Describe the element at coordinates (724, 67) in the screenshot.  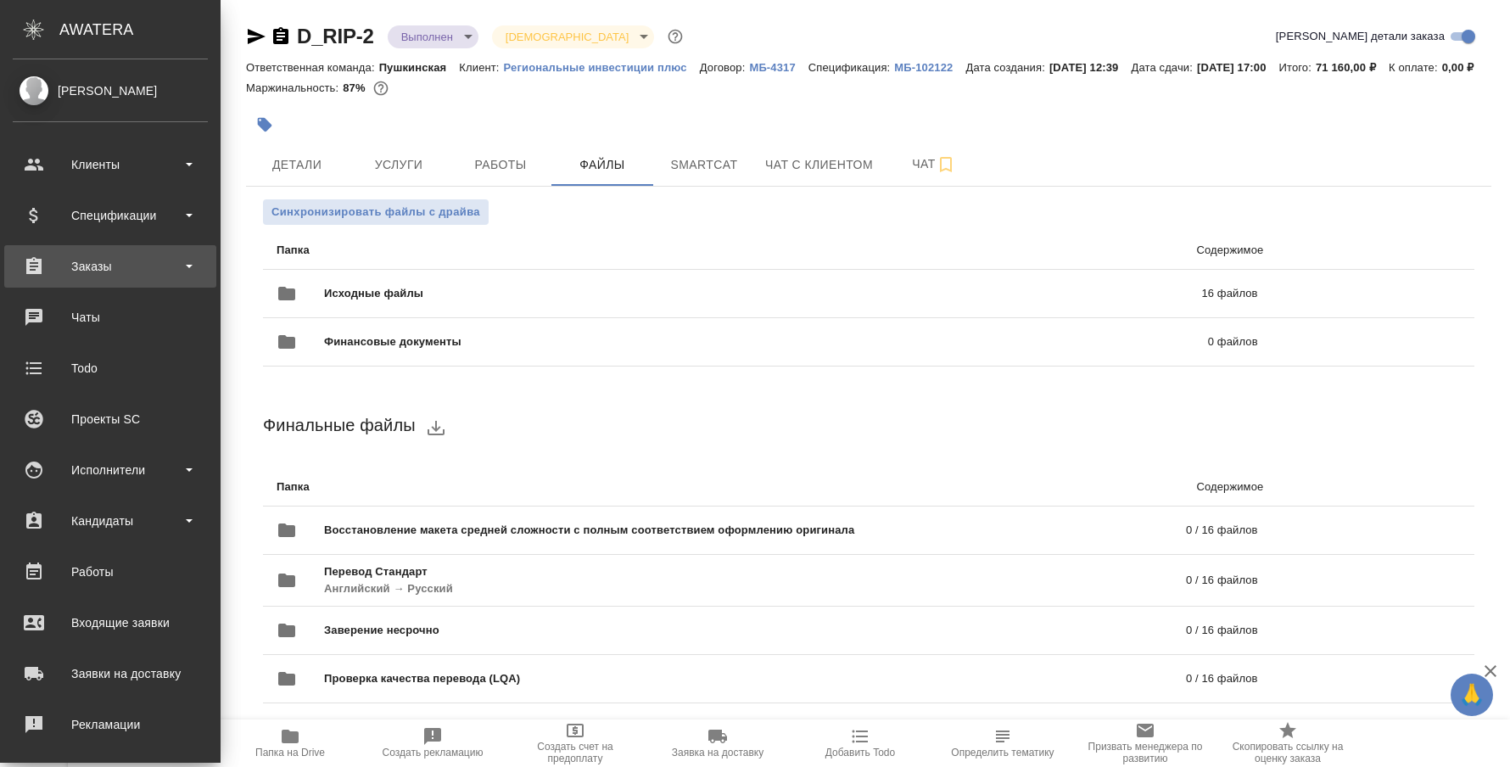
I see `p: Договор:` at that location.